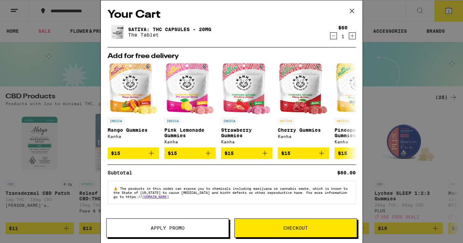 This screenshot has width=463, height=243. Describe the element at coordinates (352, 36) in the screenshot. I see `button: Increment` at that location.